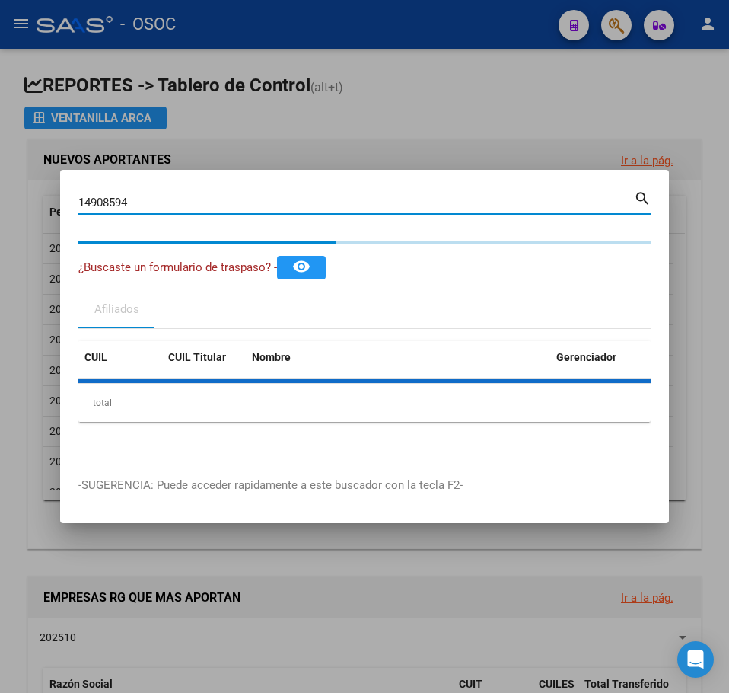 The image size is (729, 693). Describe the element at coordinates (116, 309) in the screenshot. I see `div: Afiliados` at that location.